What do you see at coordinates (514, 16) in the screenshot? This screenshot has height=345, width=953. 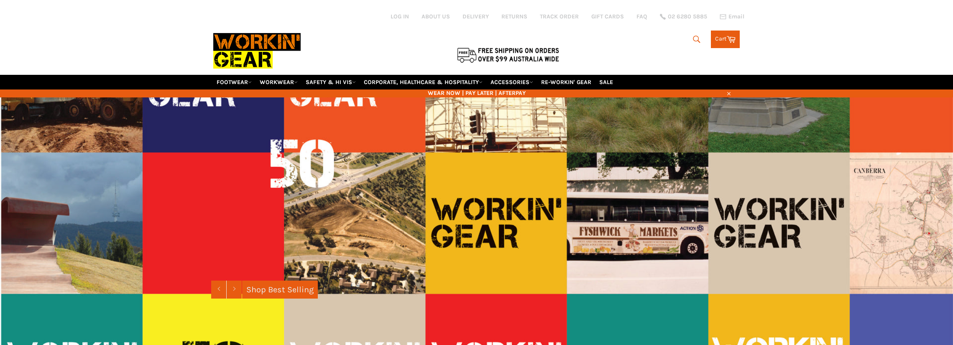 I see `a: RETURNS` at bounding box center [514, 16].